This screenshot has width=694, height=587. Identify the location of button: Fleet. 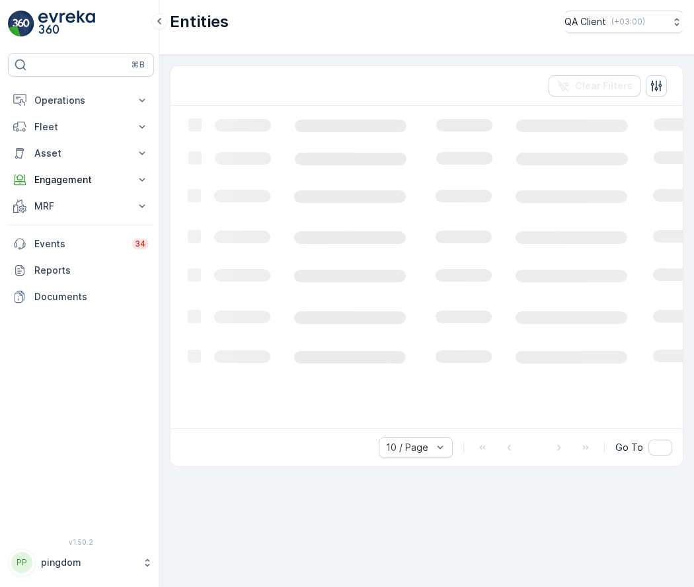
(81, 127).